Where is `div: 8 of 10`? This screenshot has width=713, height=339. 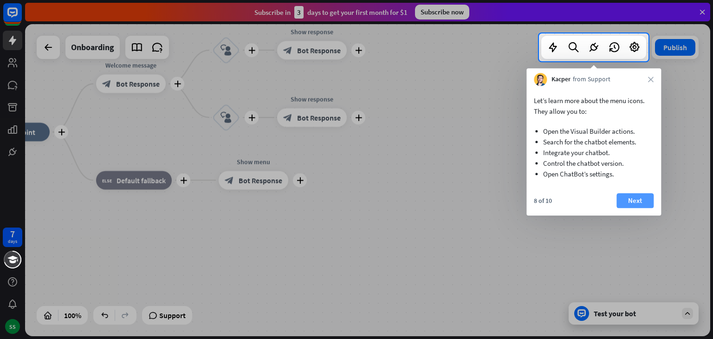 div: 8 of 10 is located at coordinates (542, 200).